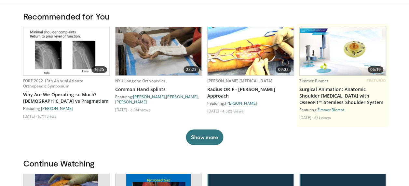 The image size is (409, 186). What do you see at coordinates (159, 99) in the screenshot?
I see `div: Featuring: , ,` at bounding box center [159, 99].